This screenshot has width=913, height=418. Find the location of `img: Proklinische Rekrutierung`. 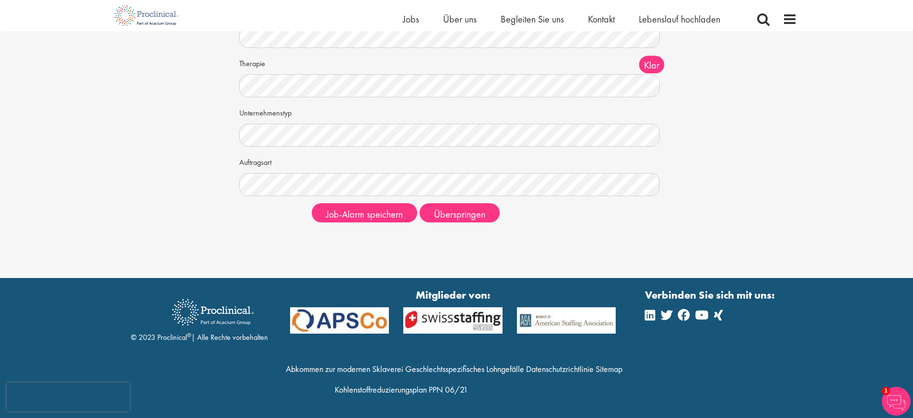

img: Proklinische Rekrutierung is located at coordinates (213, 312).